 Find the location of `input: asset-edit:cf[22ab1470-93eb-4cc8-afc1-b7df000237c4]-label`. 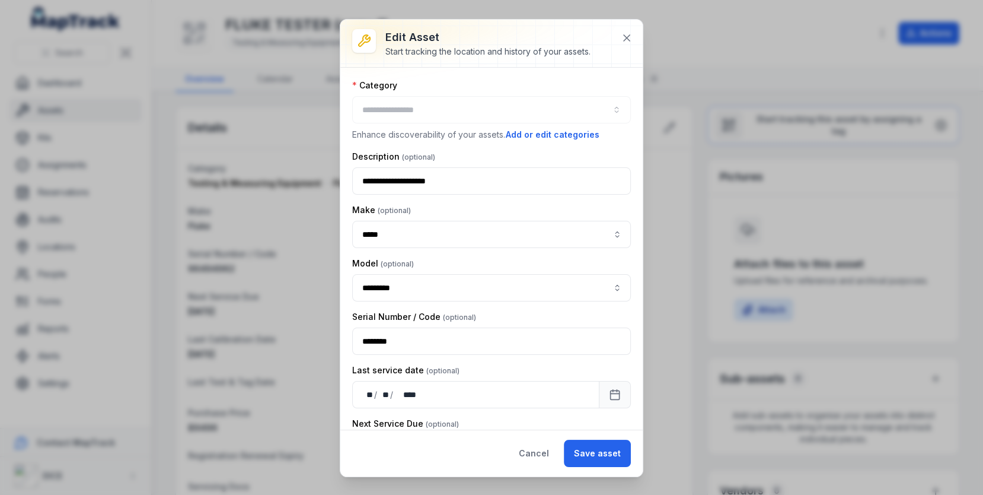

input: asset-edit:cf[22ab1470-93eb-4cc8-afc1-b7df000237c4]-label is located at coordinates (492, 234).